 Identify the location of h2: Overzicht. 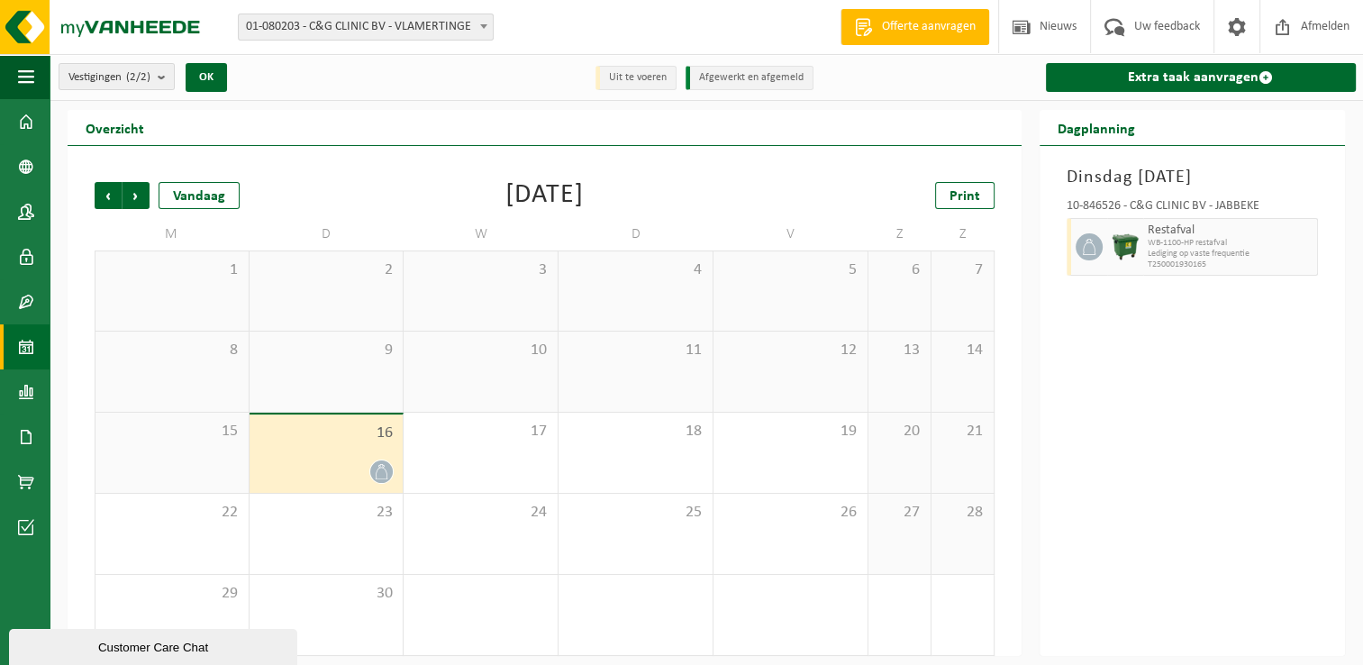
(114, 127).